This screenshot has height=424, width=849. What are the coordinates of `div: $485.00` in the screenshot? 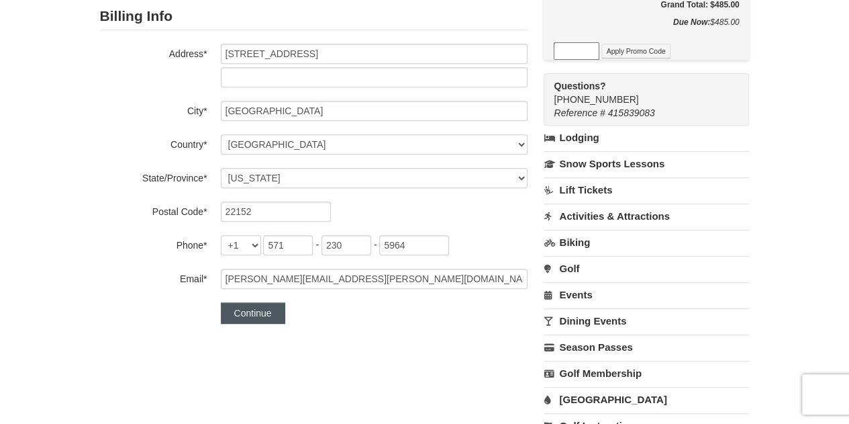 It's located at (647, 29).